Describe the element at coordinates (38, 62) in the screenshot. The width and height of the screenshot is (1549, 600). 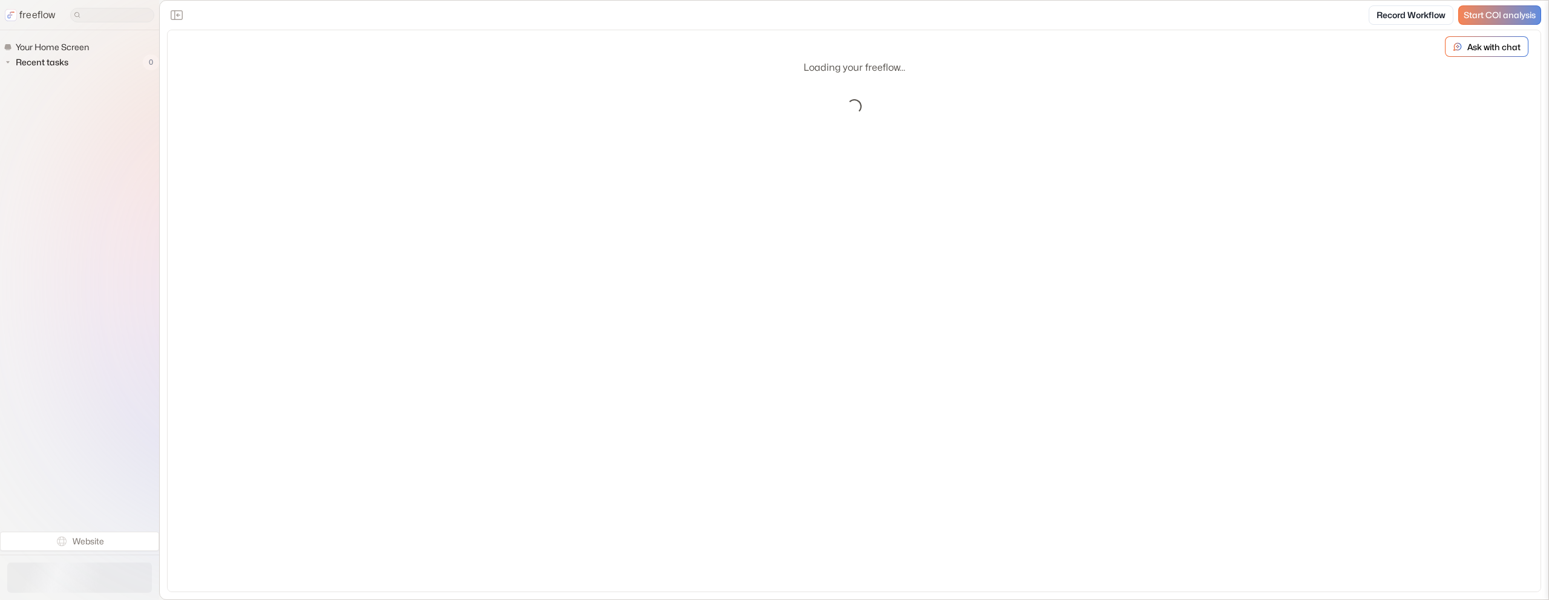
I see `button: Recent tasks` at that location.